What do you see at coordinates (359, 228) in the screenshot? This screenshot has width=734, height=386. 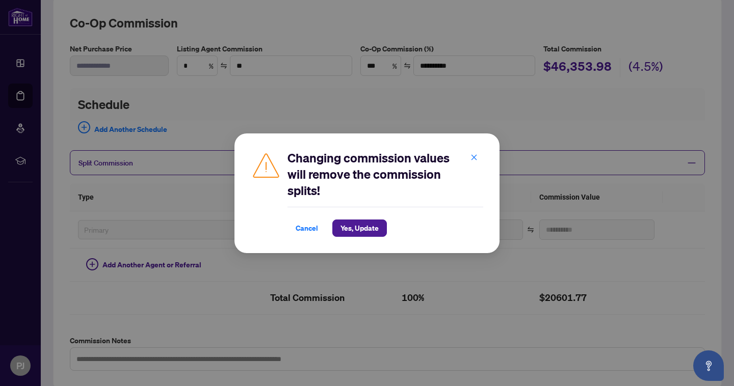 I see `span: Yes, Update` at bounding box center [359, 228].